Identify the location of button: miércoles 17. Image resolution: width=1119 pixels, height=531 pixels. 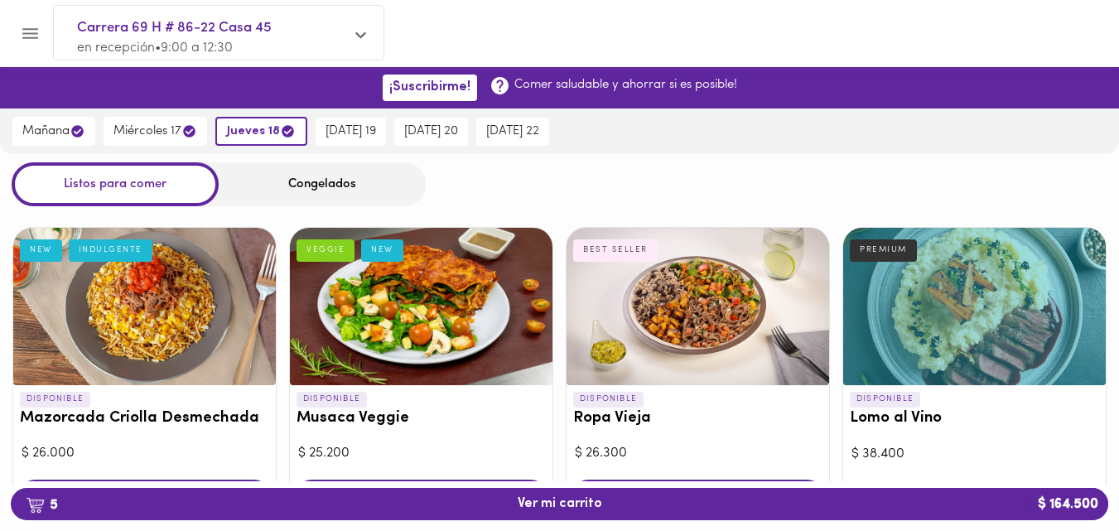
(155, 131).